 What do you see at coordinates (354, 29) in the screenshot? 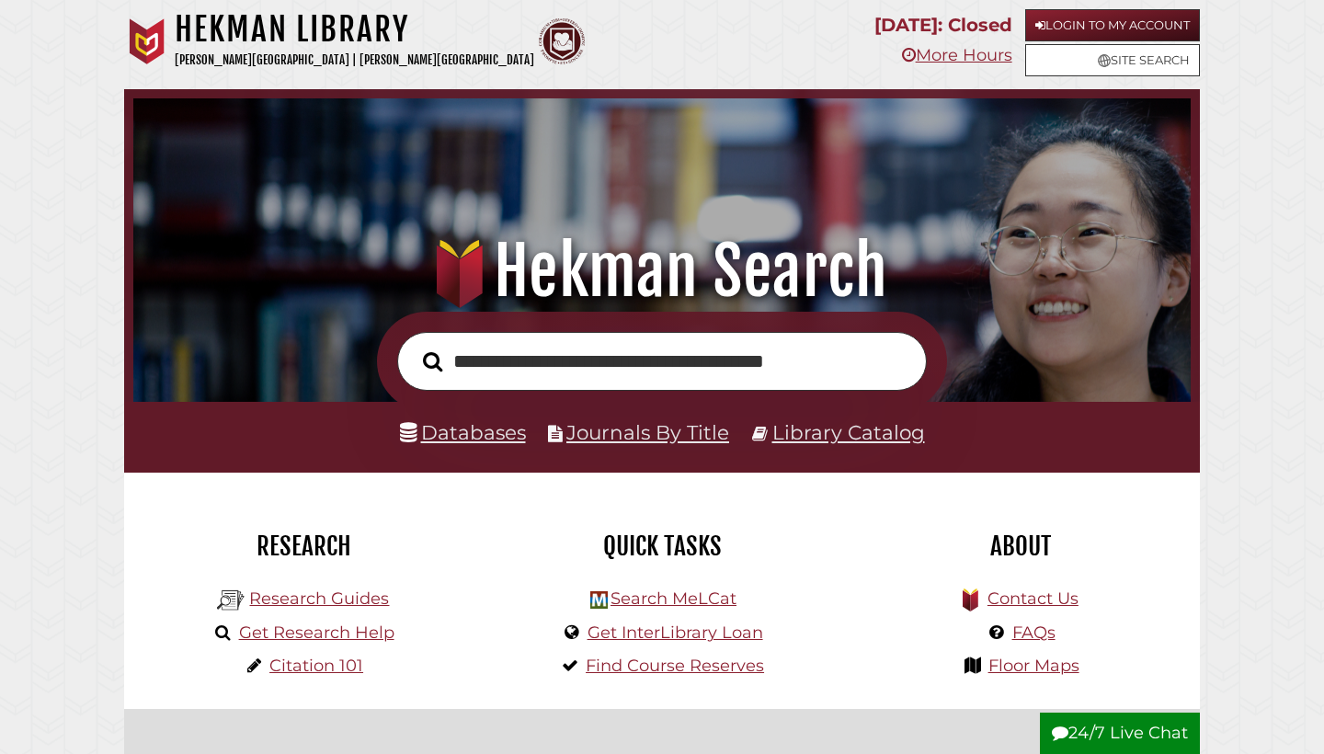
I see `h1: Hekman Library` at bounding box center [354, 29].